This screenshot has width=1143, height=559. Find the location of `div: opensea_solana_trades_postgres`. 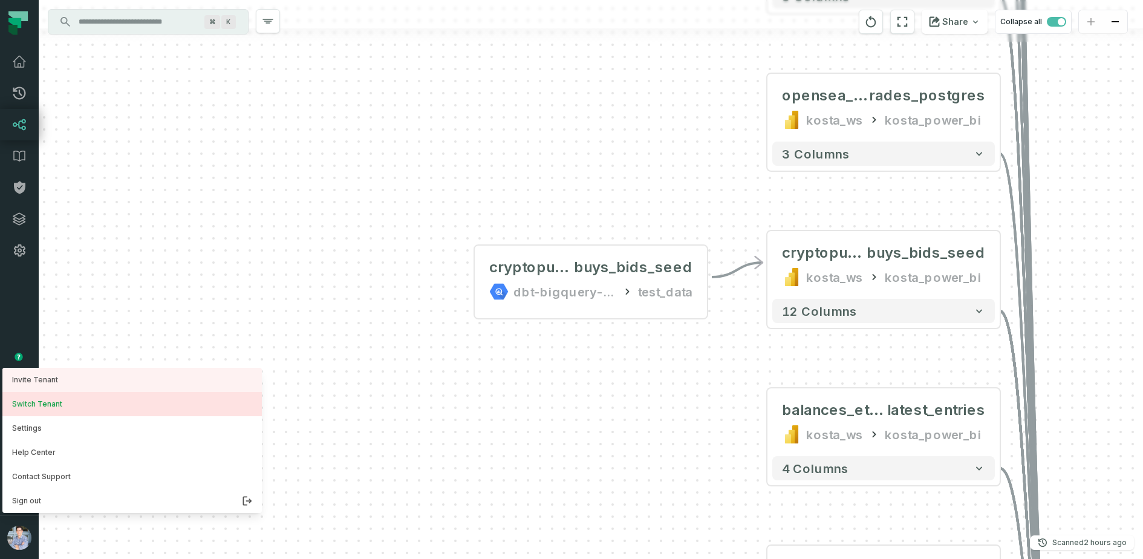

div: opensea_solana_trades_postgres is located at coordinates (883, 96).